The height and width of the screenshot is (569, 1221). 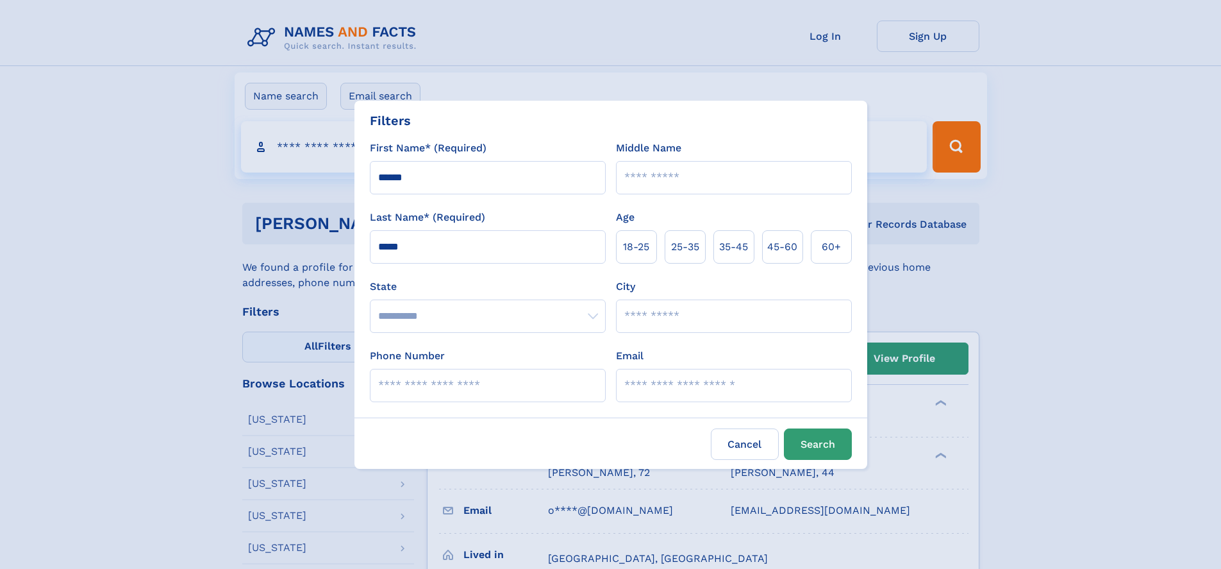 I want to click on span: 60+, so click(x=832, y=247).